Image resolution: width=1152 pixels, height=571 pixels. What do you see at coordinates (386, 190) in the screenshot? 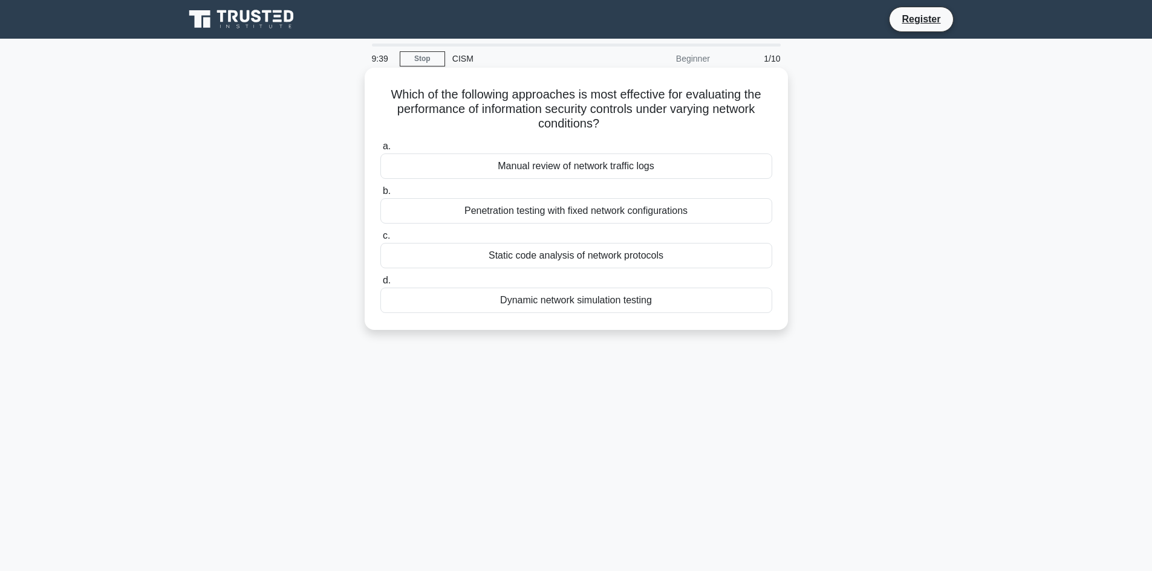
I see `span: b.` at bounding box center [386, 190].